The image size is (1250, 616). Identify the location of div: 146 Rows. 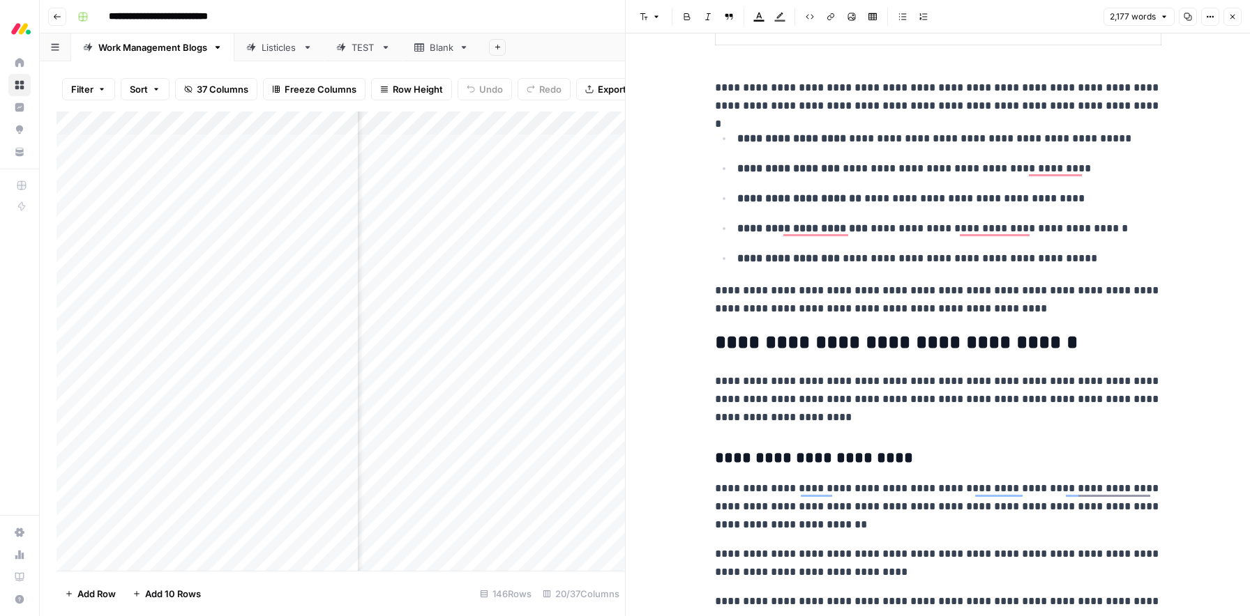
(506, 594).